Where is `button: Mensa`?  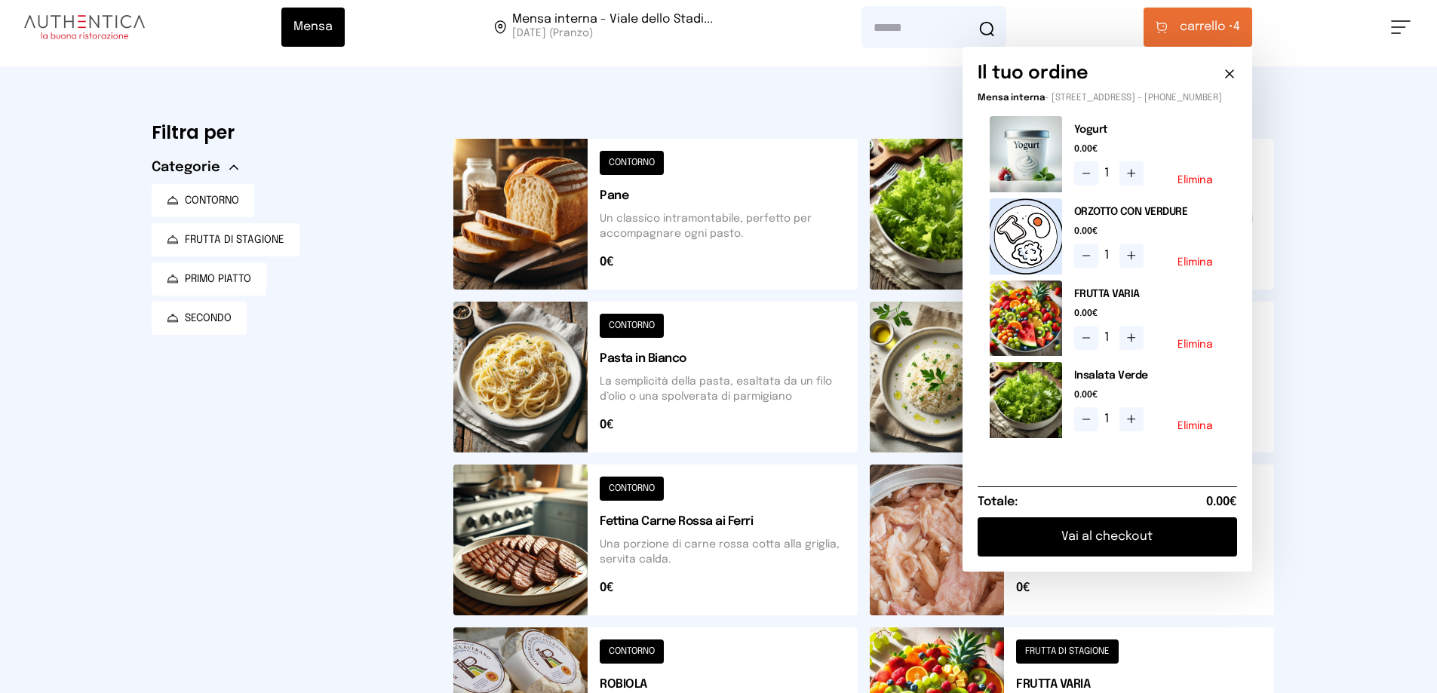
button: Mensa is located at coordinates (313, 27).